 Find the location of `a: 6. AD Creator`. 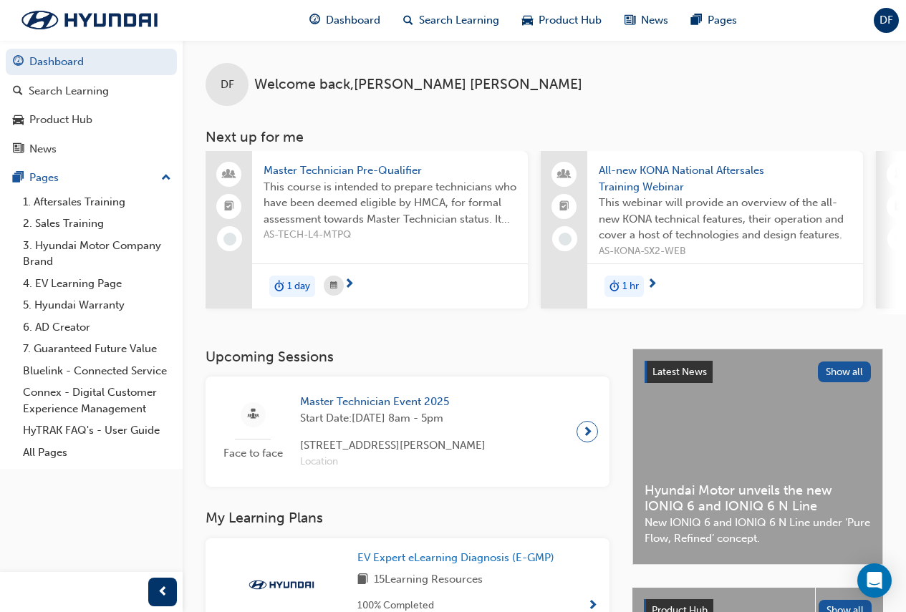

a: 6. AD Creator is located at coordinates (97, 327).